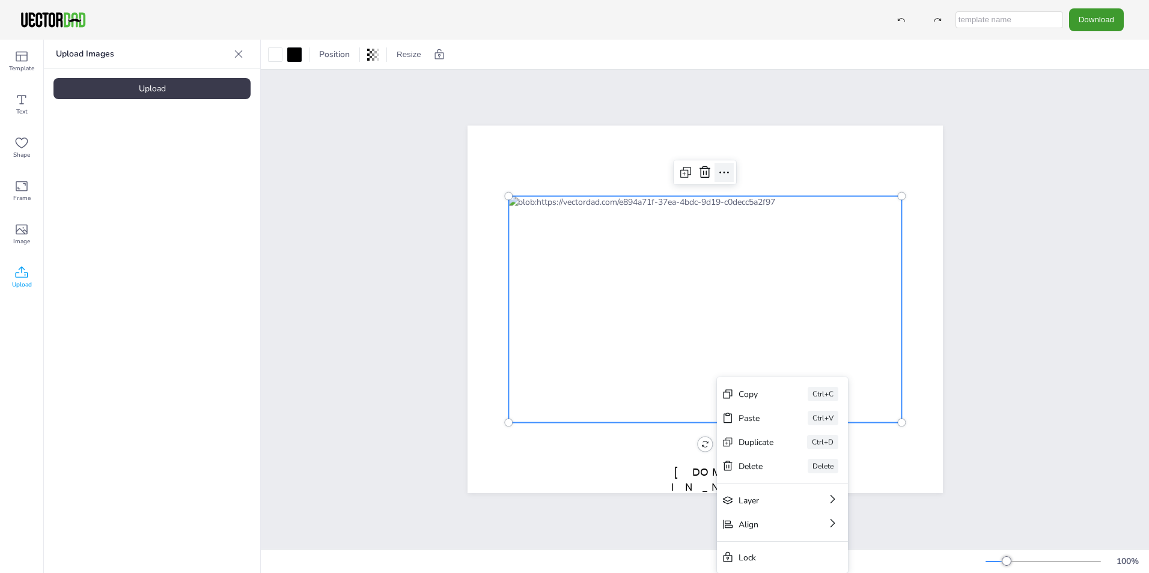 The image size is (1149, 573). What do you see at coordinates (1127, 561) in the screenshot?
I see `div: 100 %` at bounding box center [1127, 561].